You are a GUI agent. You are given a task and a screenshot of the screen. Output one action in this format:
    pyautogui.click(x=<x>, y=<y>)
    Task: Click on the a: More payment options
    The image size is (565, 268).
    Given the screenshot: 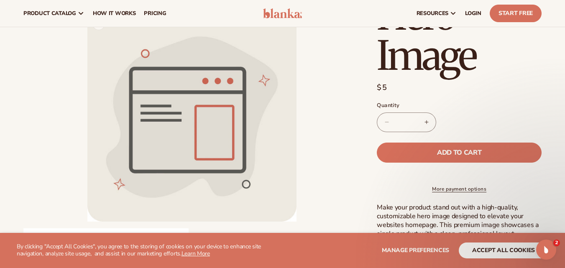 What is the action you would take?
    pyautogui.click(x=459, y=189)
    